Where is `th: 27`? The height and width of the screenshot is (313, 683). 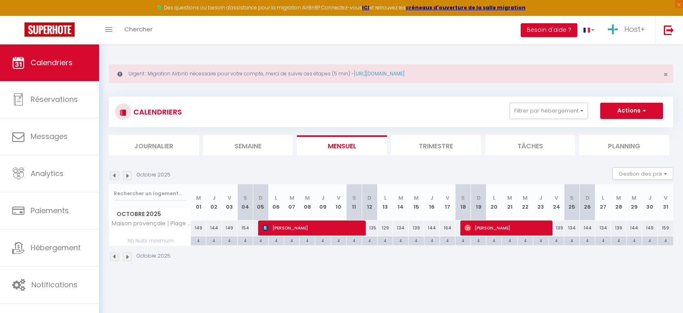
th: 27 is located at coordinates (603, 202).